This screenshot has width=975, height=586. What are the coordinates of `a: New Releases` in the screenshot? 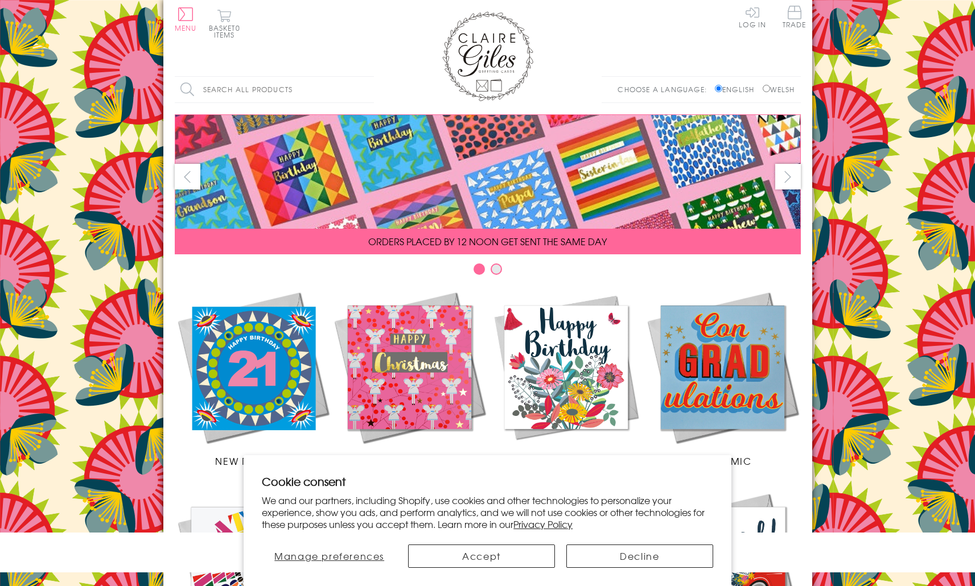 It's located at (253, 379).